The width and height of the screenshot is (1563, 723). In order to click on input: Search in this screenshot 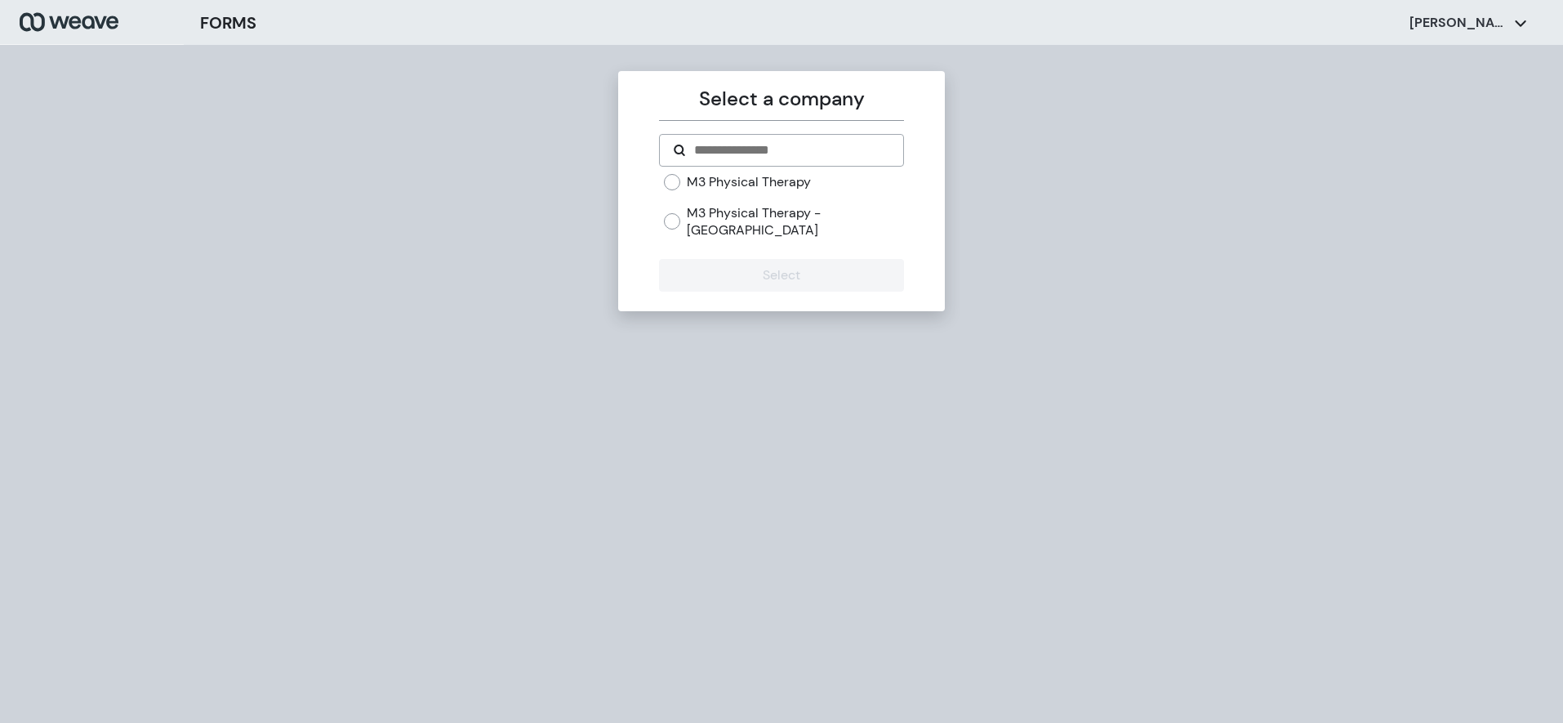, I will do `click(790, 150)`.